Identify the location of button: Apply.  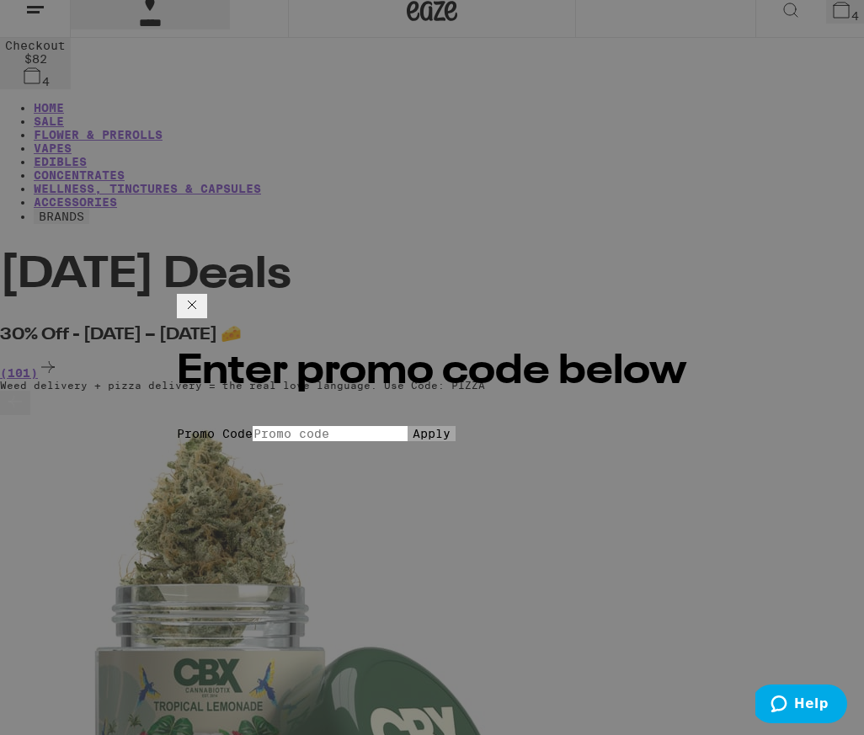
(431, 434).